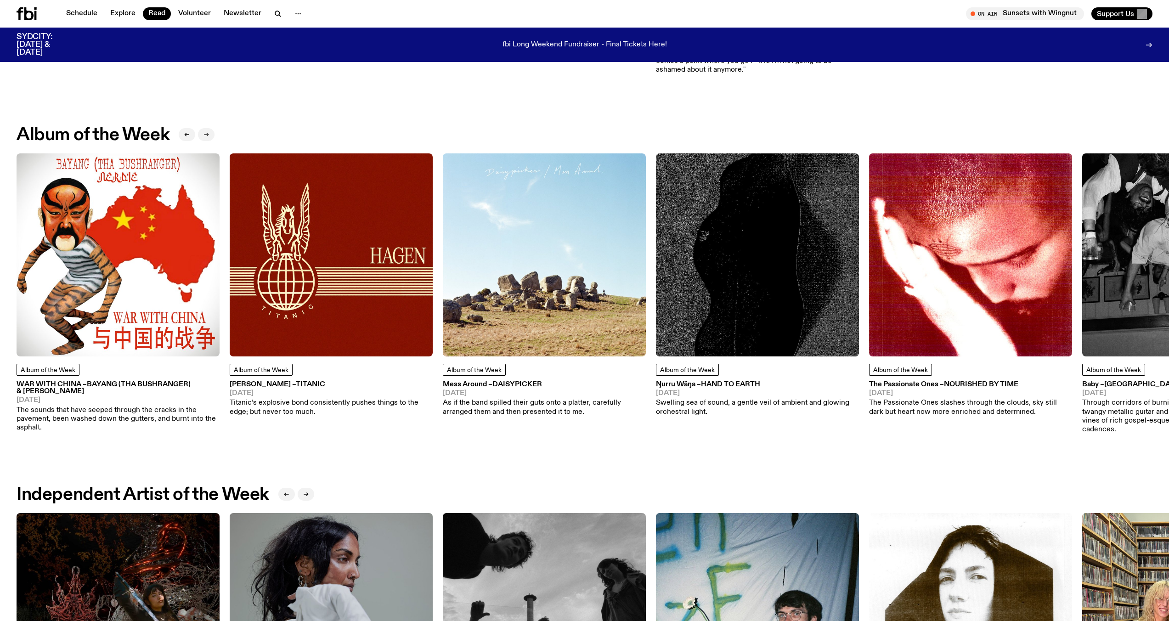  I want to click on a: Volunteer, so click(194, 14).